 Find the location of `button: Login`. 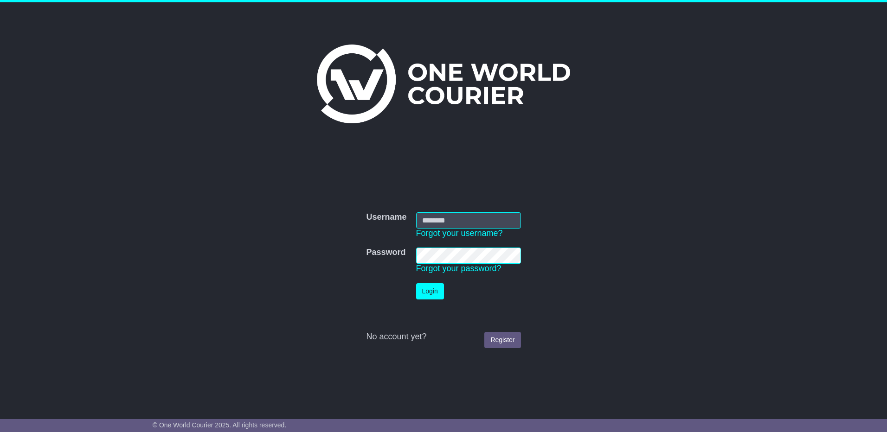

button: Login is located at coordinates (430, 291).